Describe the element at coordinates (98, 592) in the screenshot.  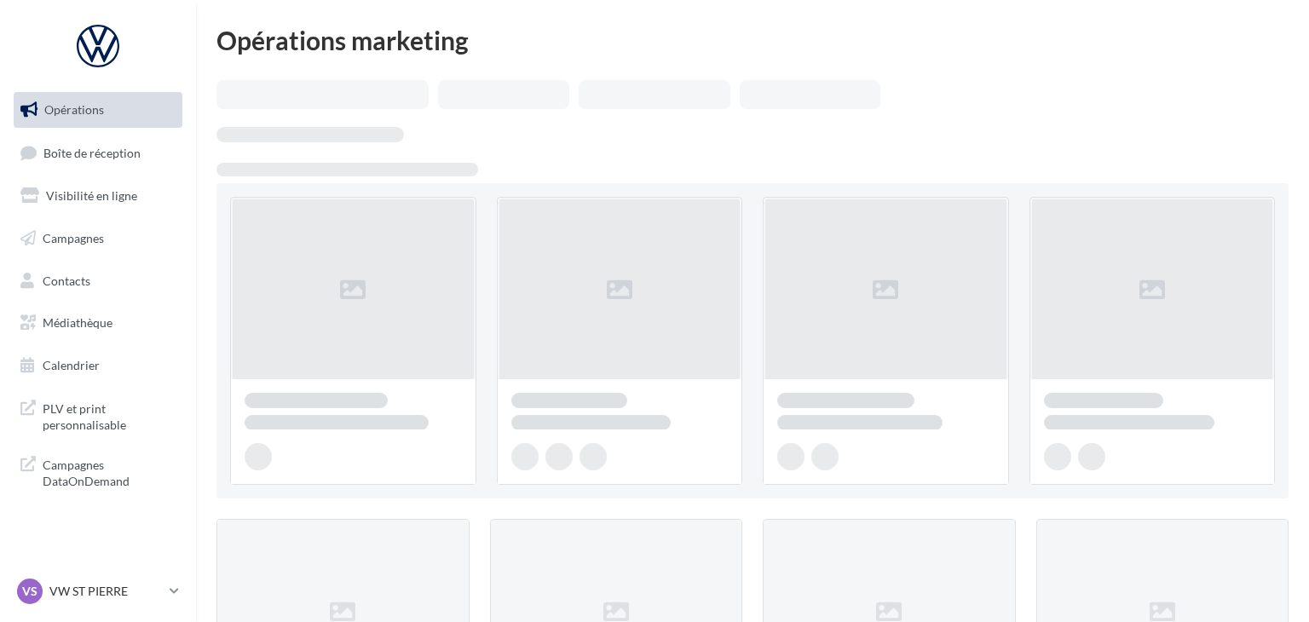
I see `a: VS VW ST PIERRE` at that location.